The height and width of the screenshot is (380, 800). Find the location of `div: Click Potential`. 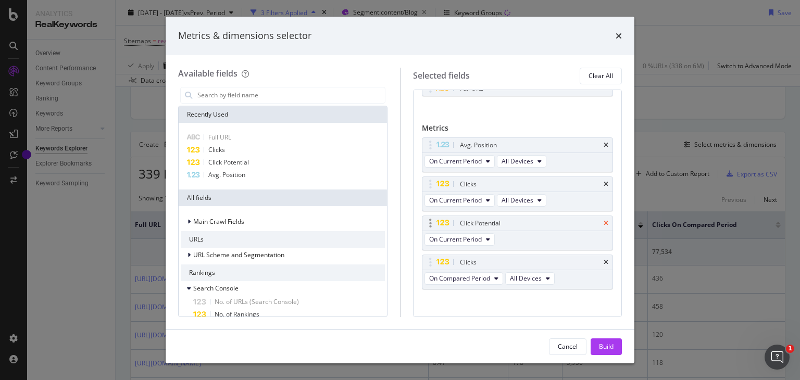

div: Click Potential is located at coordinates (480, 224).